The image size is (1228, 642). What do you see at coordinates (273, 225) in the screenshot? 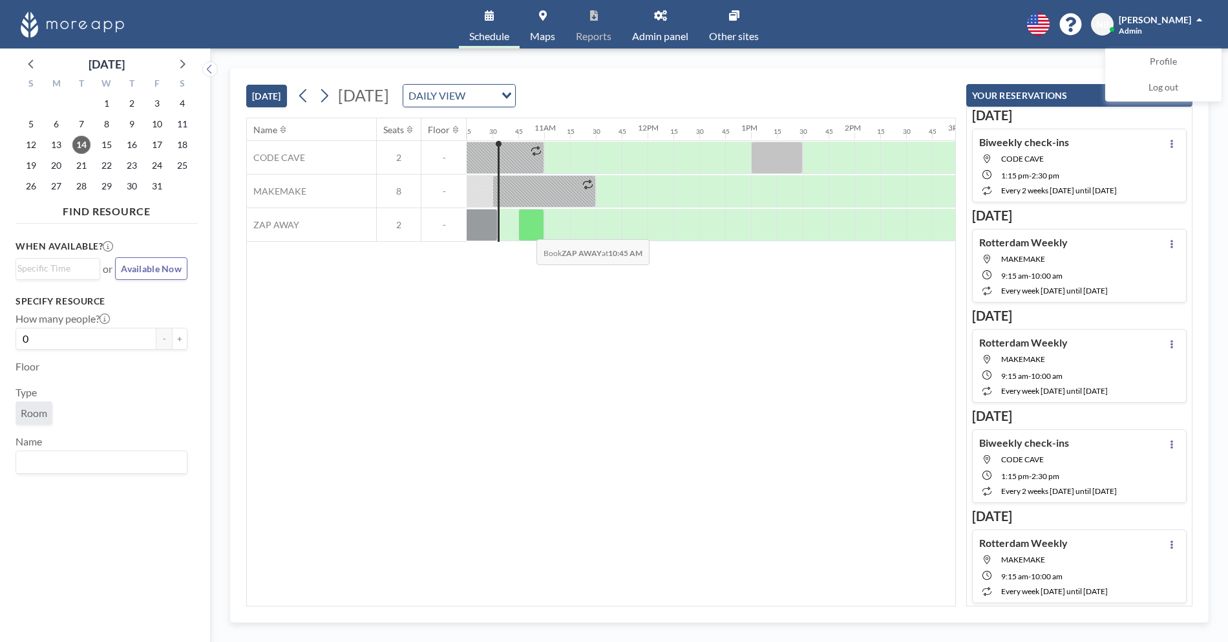
I see `span: ZAP AWAY` at bounding box center [273, 225].